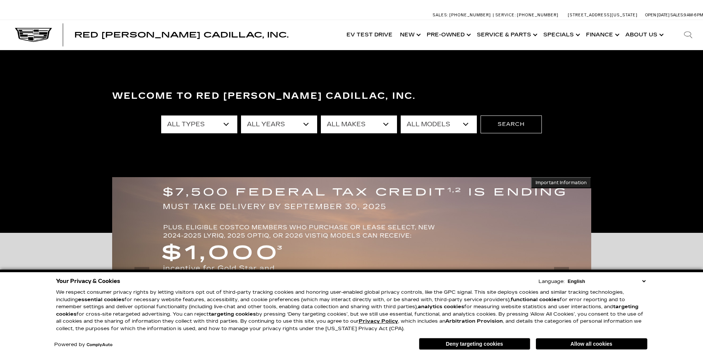  What do you see at coordinates (644, 35) in the screenshot?
I see `a: About Us` at bounding box center [644, 35].